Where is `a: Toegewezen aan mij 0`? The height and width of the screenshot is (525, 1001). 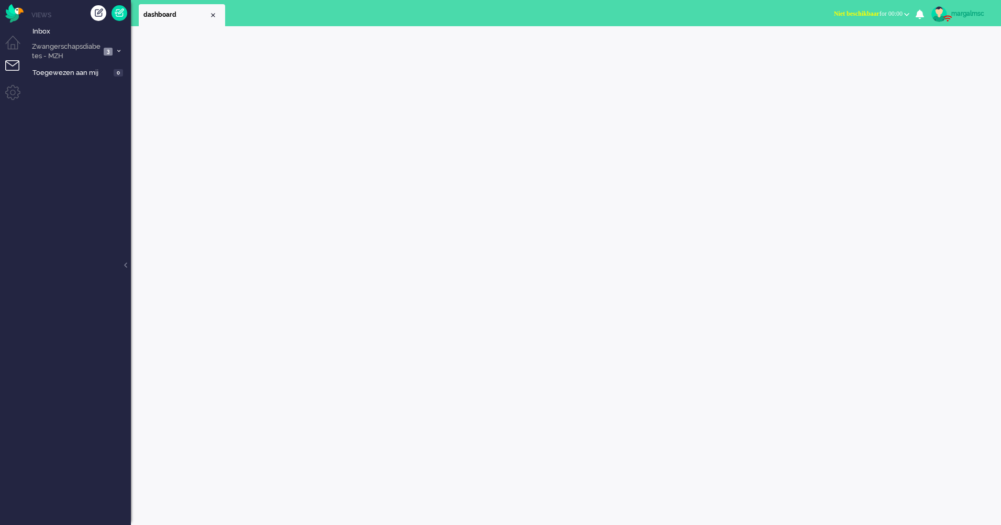 a: Toegewezen aan mij 0 is located at coordinates (81, 72).